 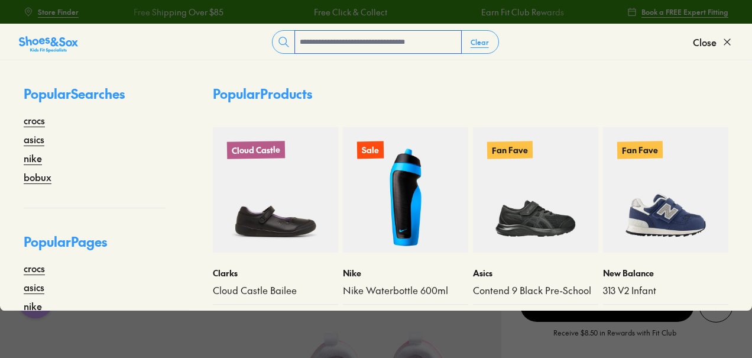 What do you see at coordinates (30, 23) in the screenshot?
I see `img: Shoes logo` at bounding box center [30, 23].